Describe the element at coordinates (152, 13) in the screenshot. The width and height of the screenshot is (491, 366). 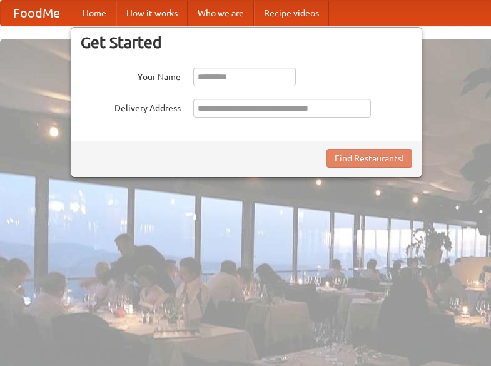
I see `a: How it works` at that location.